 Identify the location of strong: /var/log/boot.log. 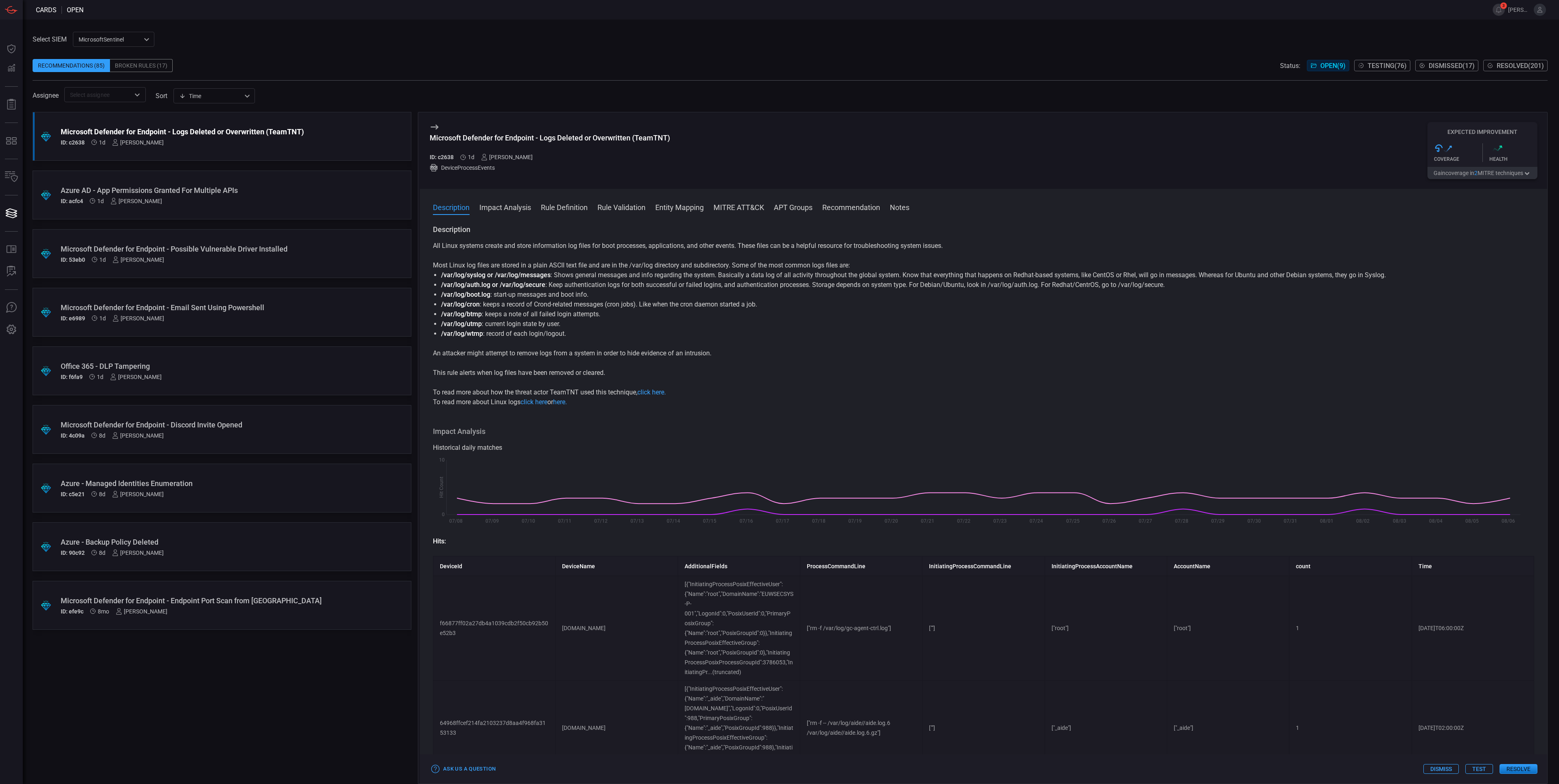
(465, 294).